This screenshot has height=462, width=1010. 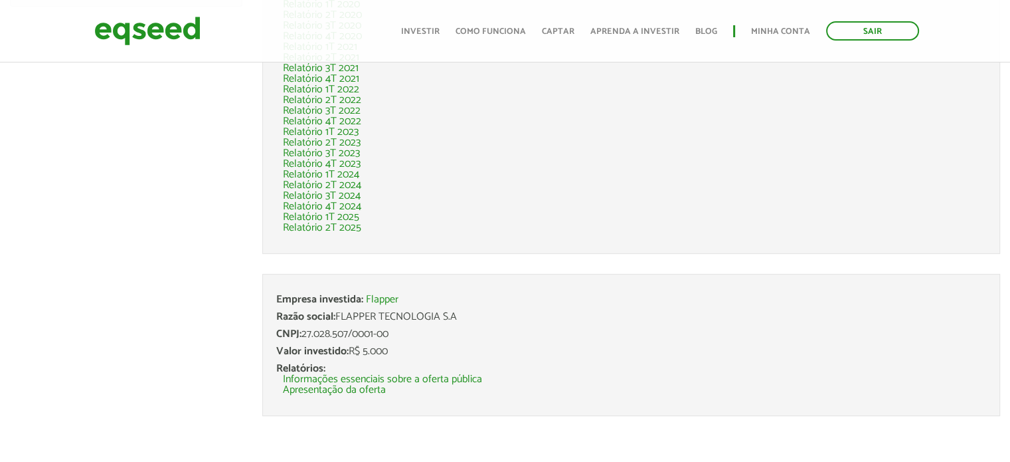 I want to click on a: Relatório 4T 2022, so click(x=322, y=122).